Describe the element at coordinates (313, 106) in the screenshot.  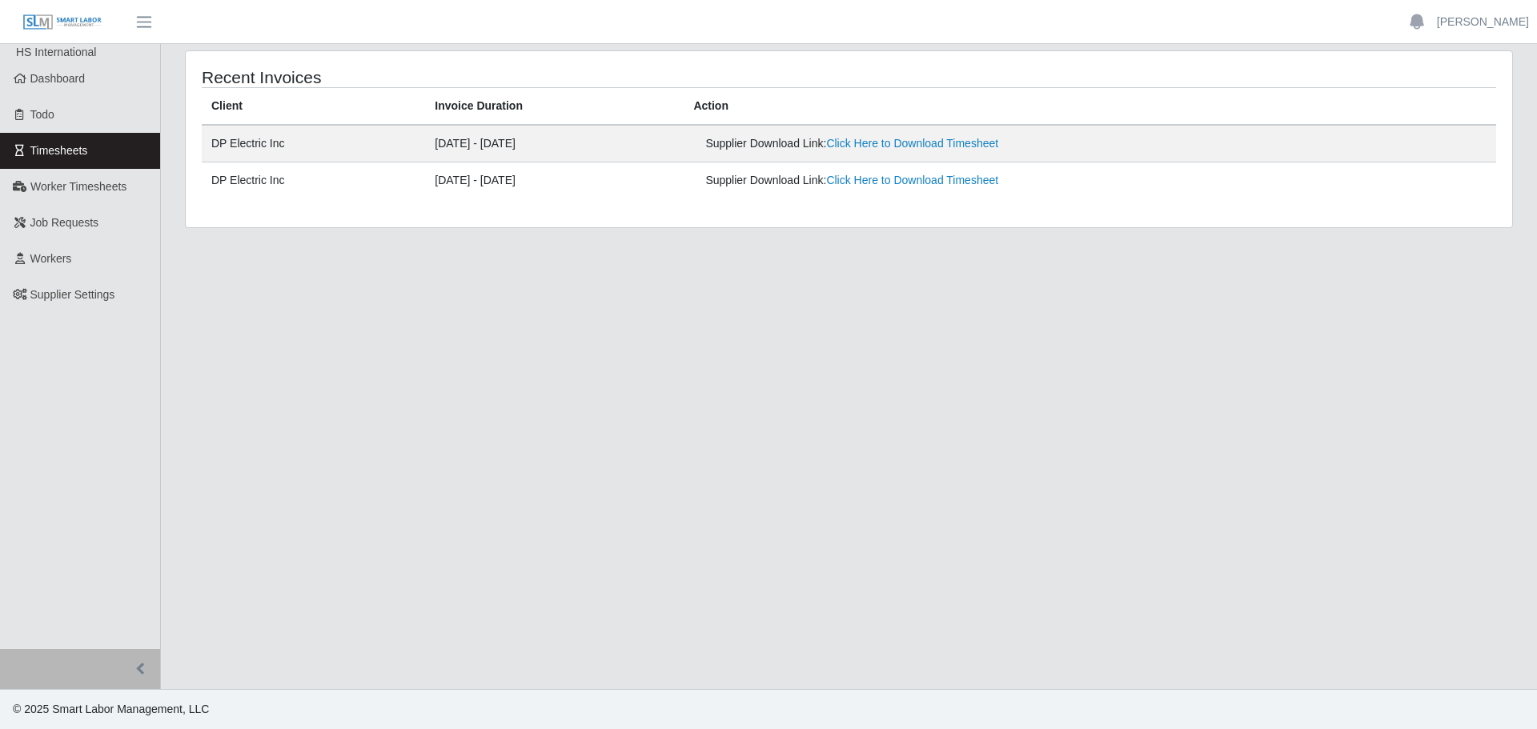
I see `th: Client` at that location.